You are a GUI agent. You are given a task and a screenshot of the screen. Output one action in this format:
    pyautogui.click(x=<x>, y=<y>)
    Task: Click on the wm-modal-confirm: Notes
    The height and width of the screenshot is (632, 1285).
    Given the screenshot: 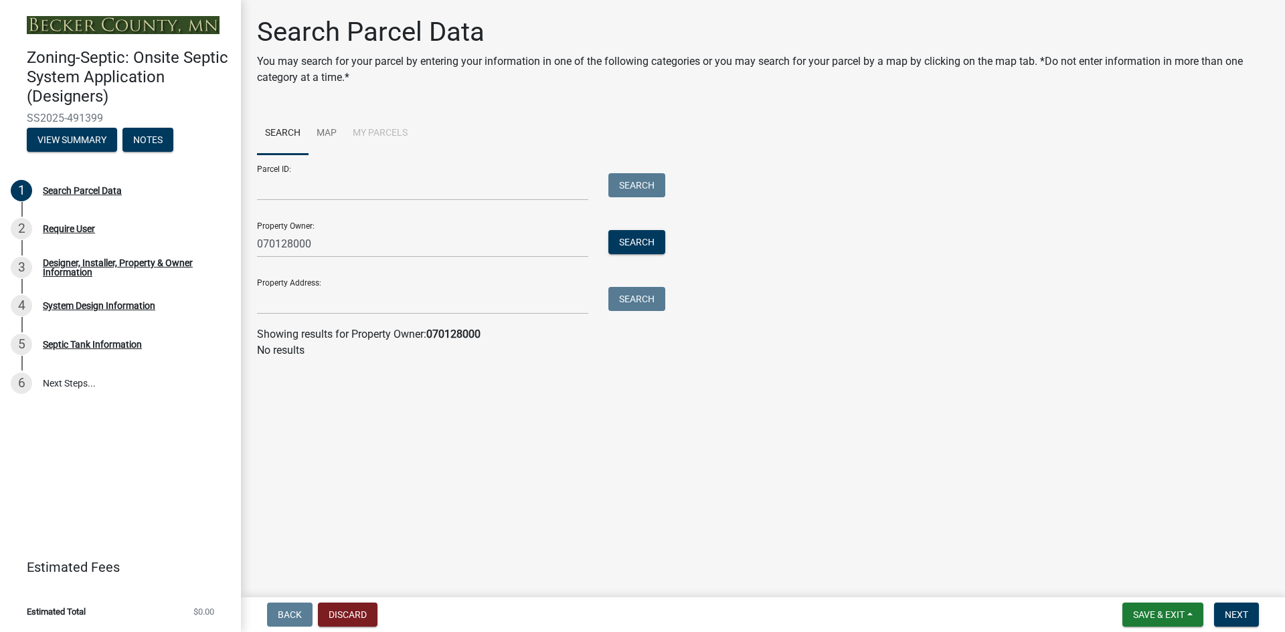 What is the action you would take?
    pyautogui.click(x=148, y=141)
    